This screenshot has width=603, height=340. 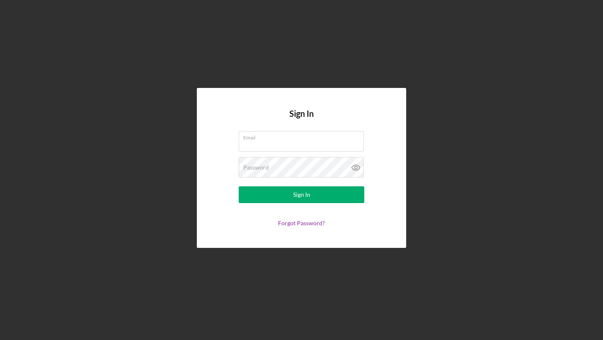 What do you see at coordinates (304, 136) in the screenshot?
I see `label: Email` at bounding box center [304, 136].